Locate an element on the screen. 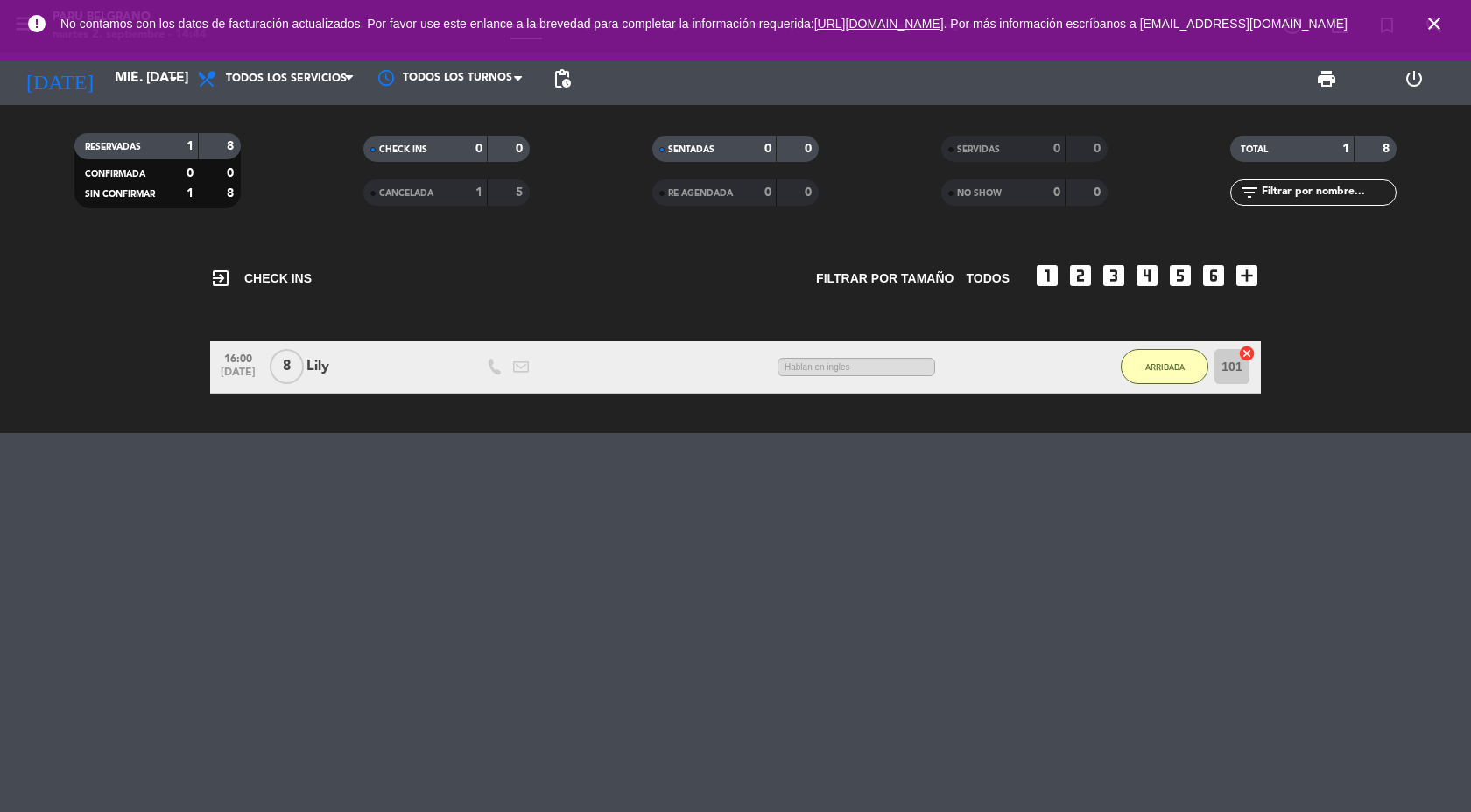 This screenshot has height=812, width=1471. span: print is located at coordinates (1326, 79).